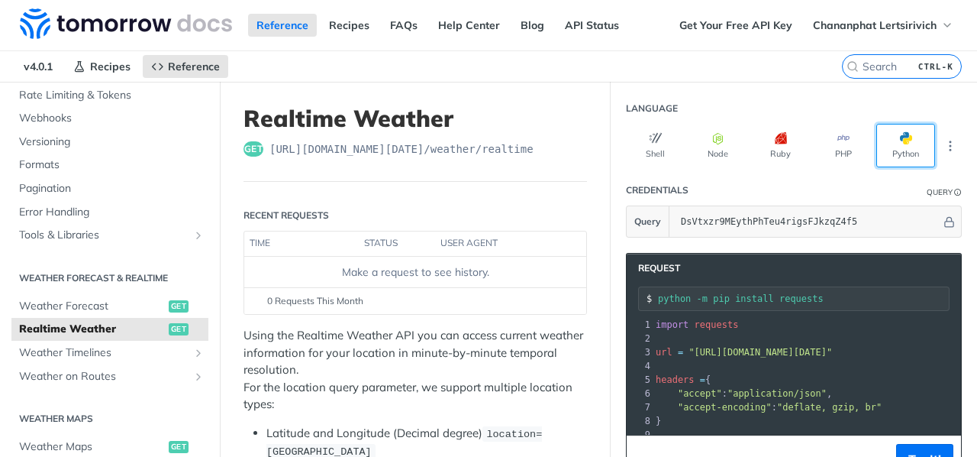  I want to click on span: v4.0.1, so click(38, 66).